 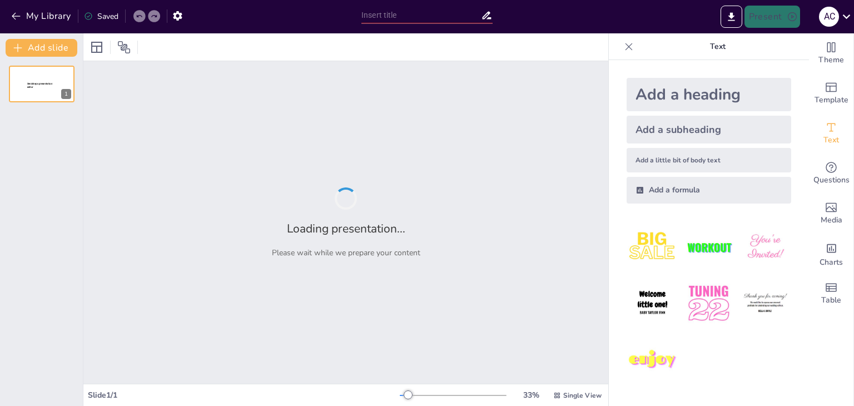 What do you see at coordinates (765, 247) in the screenshot?
I see `img: 3.jpeg` at bounding box center [765, 247].